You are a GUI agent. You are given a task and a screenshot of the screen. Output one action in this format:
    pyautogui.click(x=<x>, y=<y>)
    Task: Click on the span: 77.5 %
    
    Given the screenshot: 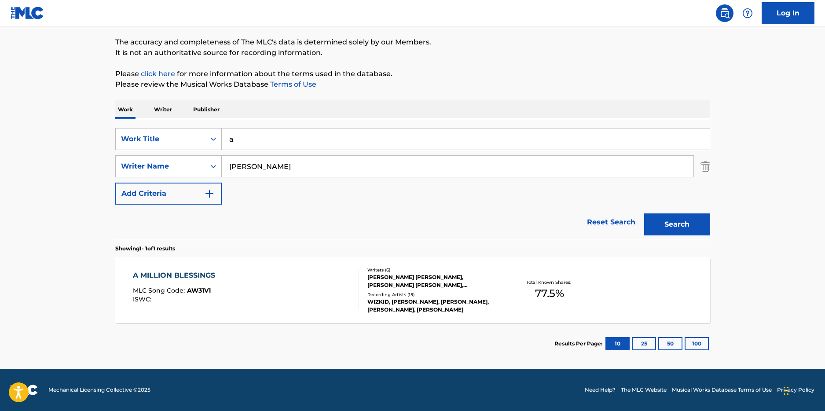 What is the action you would take?
    pyautogui.click(x=549, y=293)
    